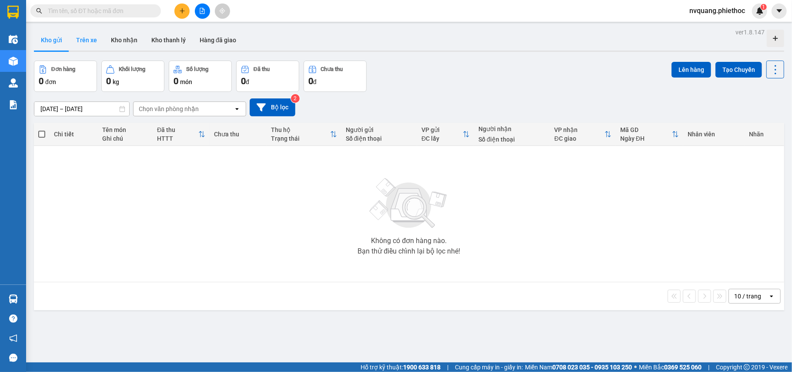 This screenshot has width=792, height=372. I want to click on button: Kho gửi, so click(51, 40).